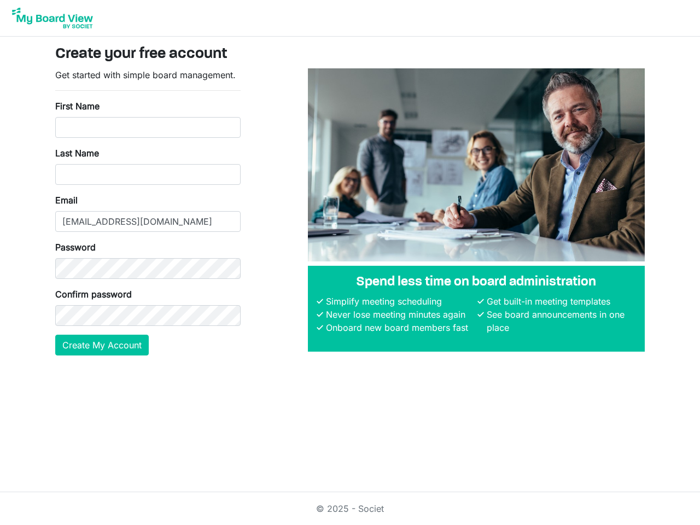 This screenshot has width=700, height=525. I want to click on li: Get built-in meeting templates, so click(560, 301).